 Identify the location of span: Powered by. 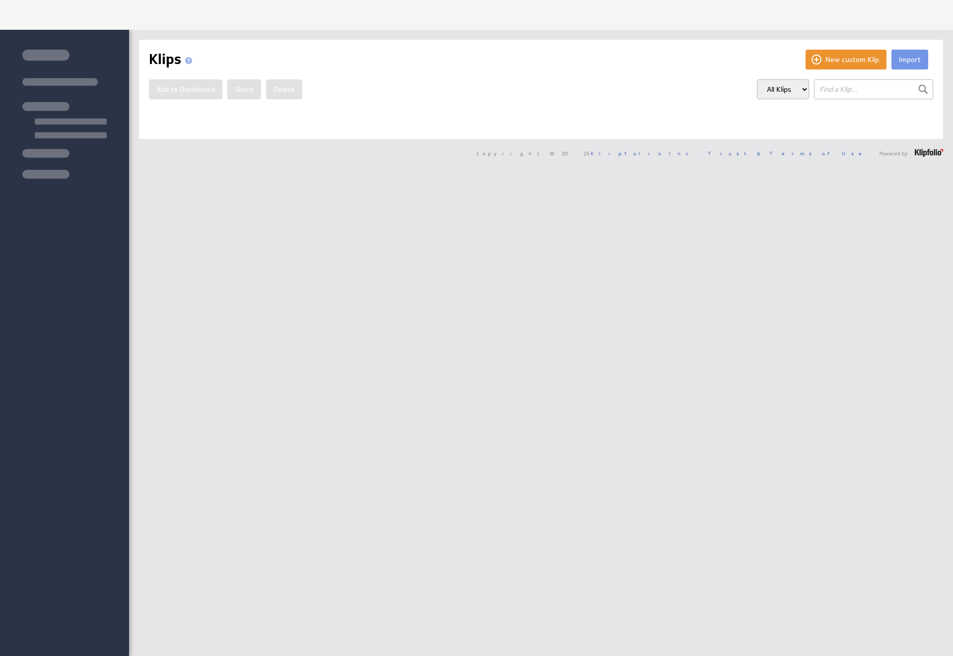
(893, 153).